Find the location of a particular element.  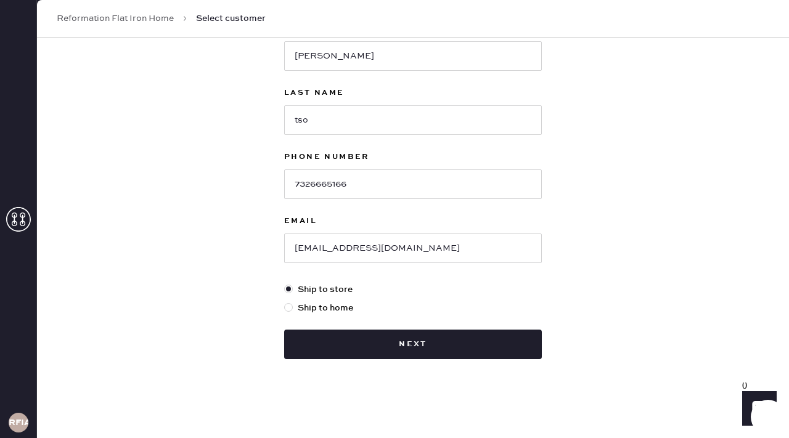

span: Select customer is located at coordinates (231, 18).